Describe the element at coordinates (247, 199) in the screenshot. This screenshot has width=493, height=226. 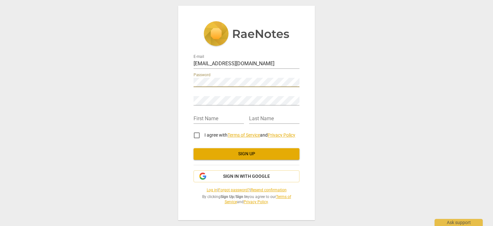
I see `span: By clicking / you agree to our and .` at that location.